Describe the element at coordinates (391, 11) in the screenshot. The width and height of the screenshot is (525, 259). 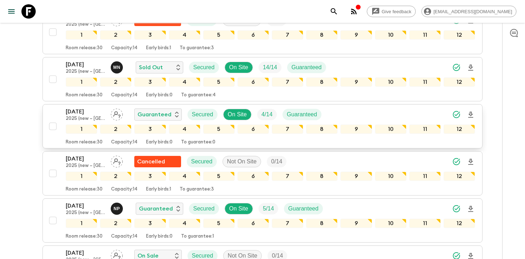
I see `a: Give feedback` at that location.